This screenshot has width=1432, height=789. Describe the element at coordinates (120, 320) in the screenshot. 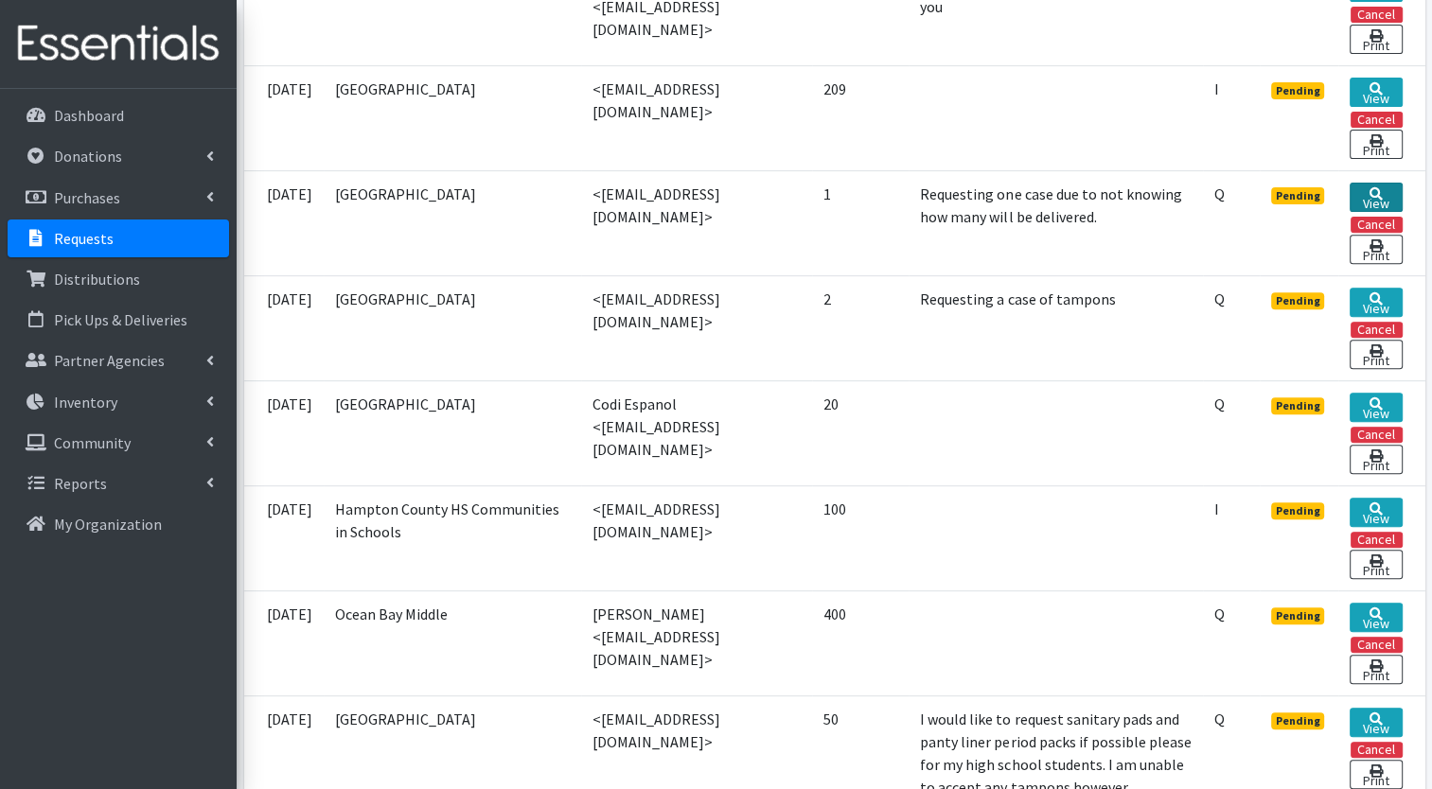

I see `p: Pick Ups & Deliveries` at that location.